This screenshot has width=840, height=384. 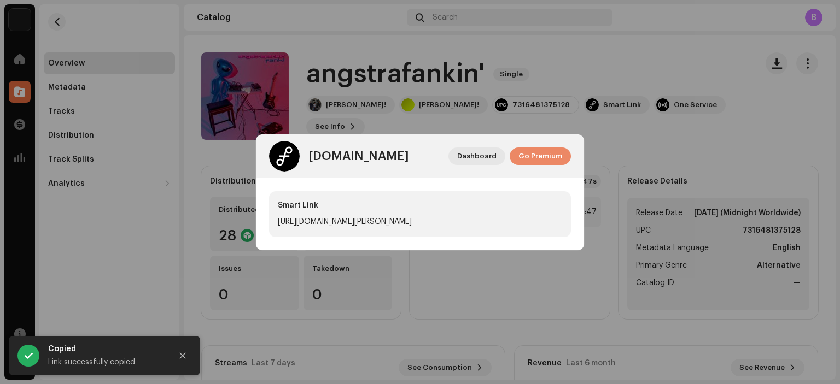 I want to click on span: Go Premium, so click(x=540, y=156).